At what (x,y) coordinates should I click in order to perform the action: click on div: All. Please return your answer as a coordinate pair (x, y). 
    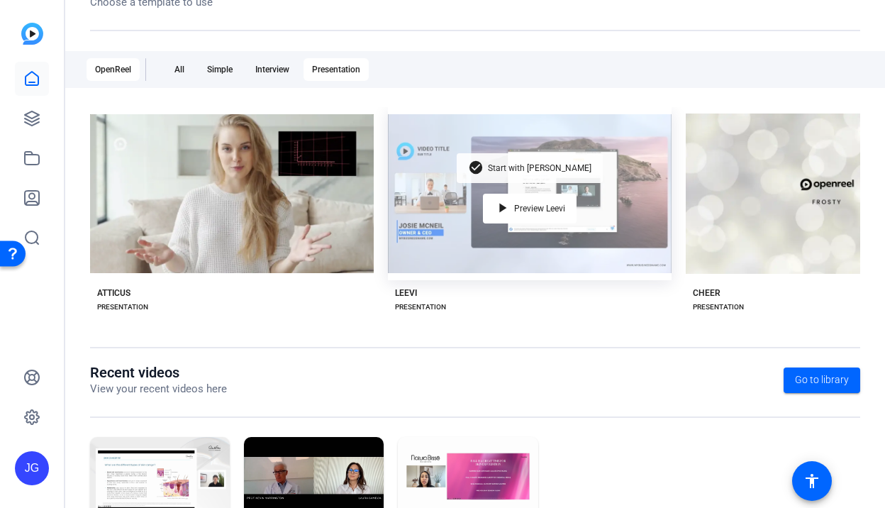
    Looking at the image, I should click on (179, 70).